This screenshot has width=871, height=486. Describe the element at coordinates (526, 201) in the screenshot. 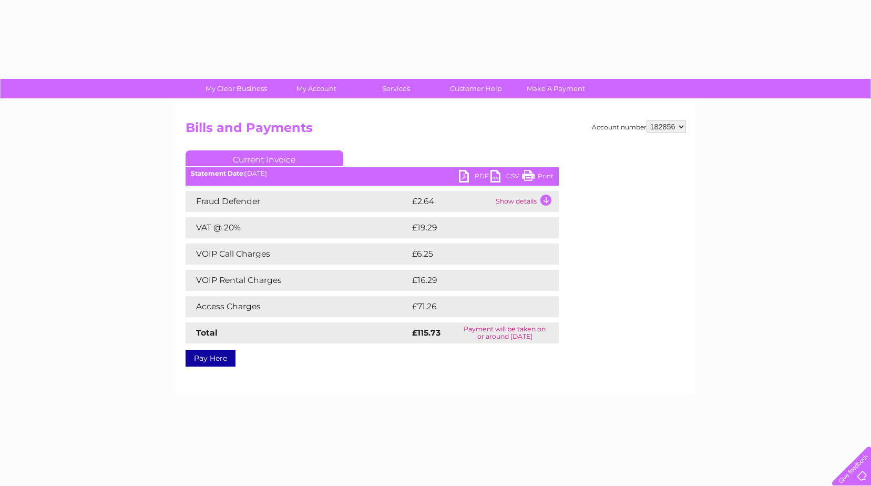

I see `td: Show details` at that location.